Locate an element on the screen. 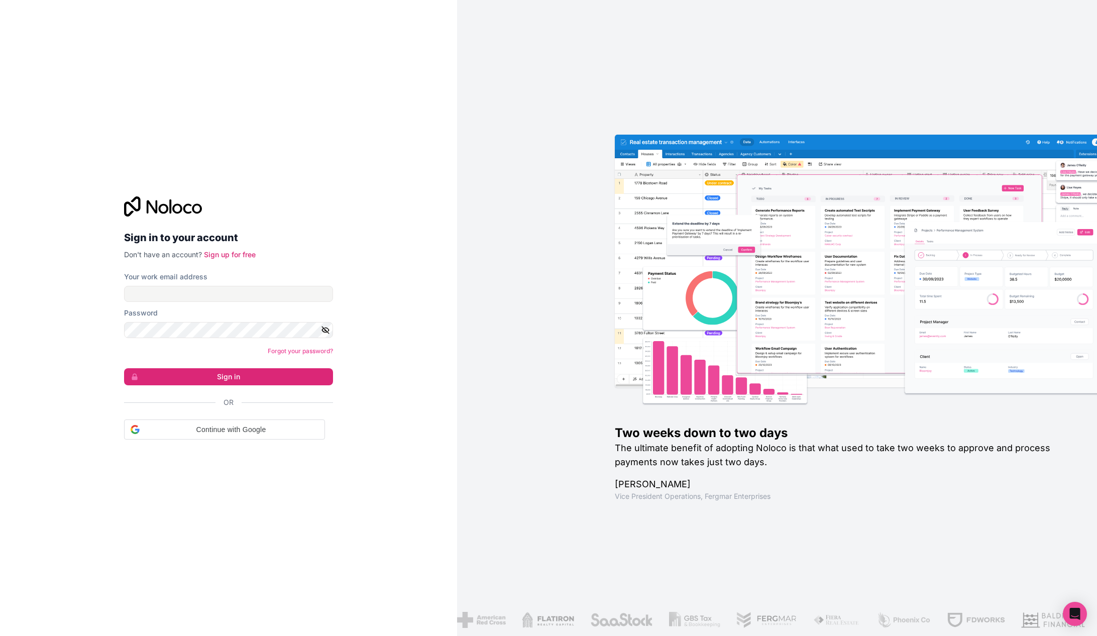 This screenshot has height=636, width=1097. img: /assets/fdworks-Bi04fVtw.png is located at coordinates (975, 620).